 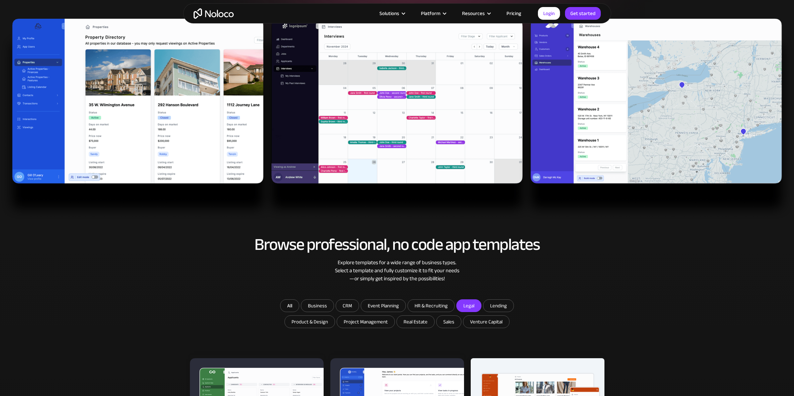 I want to click on div: Explore templates for a wide range of business types. Select a template and fully customize it to..., so click(x=397, y=270).